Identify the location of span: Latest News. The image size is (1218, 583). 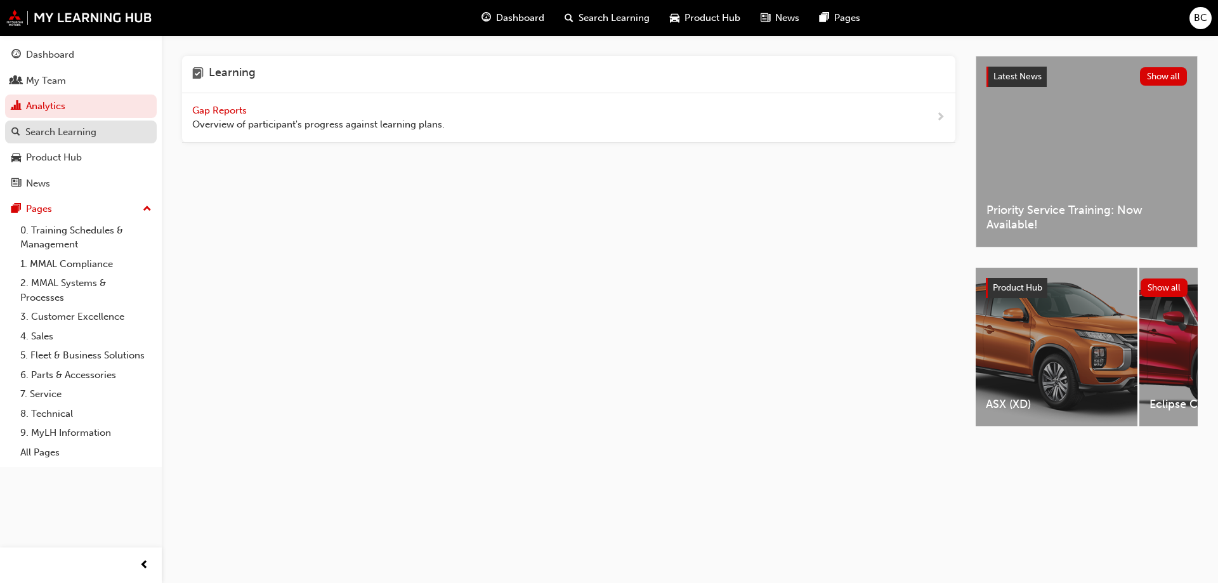
(1018, 76).